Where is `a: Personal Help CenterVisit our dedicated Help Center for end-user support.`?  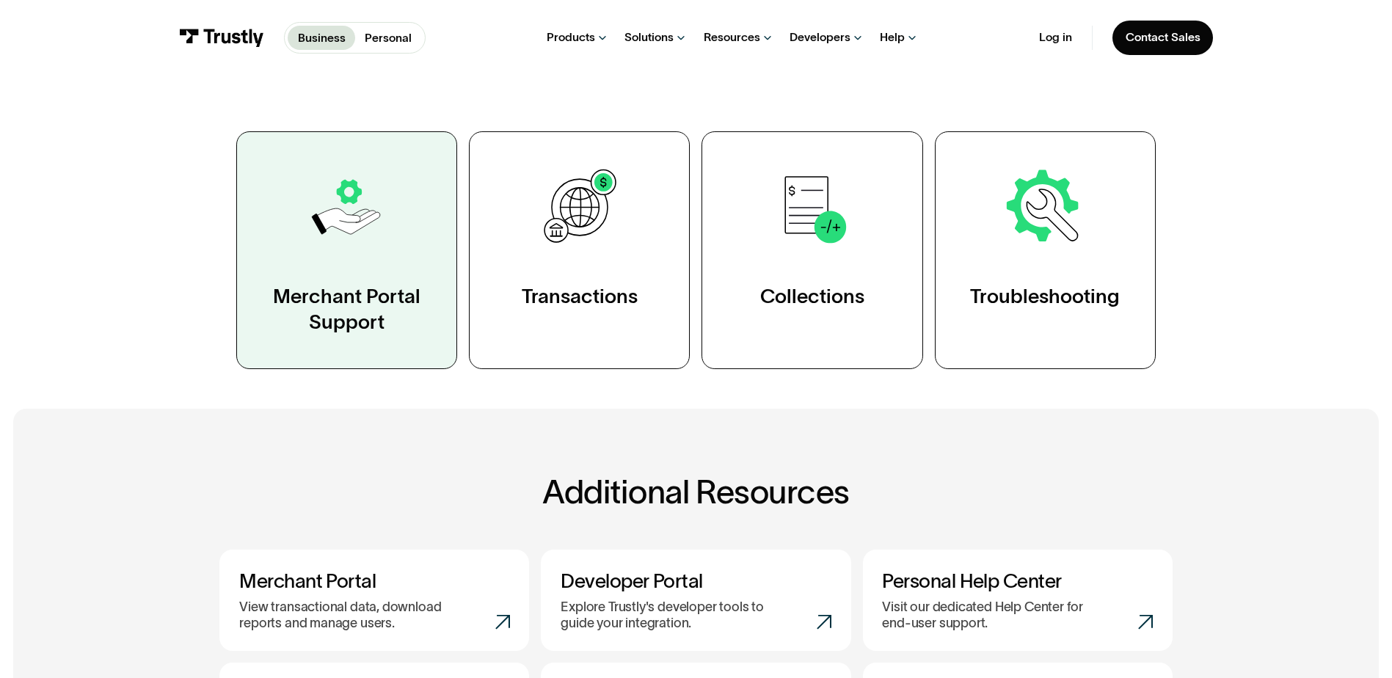
a: Personal Help CenterVisit our dedicated Help Center for end-user support. is located at coordinates (1018, 600).